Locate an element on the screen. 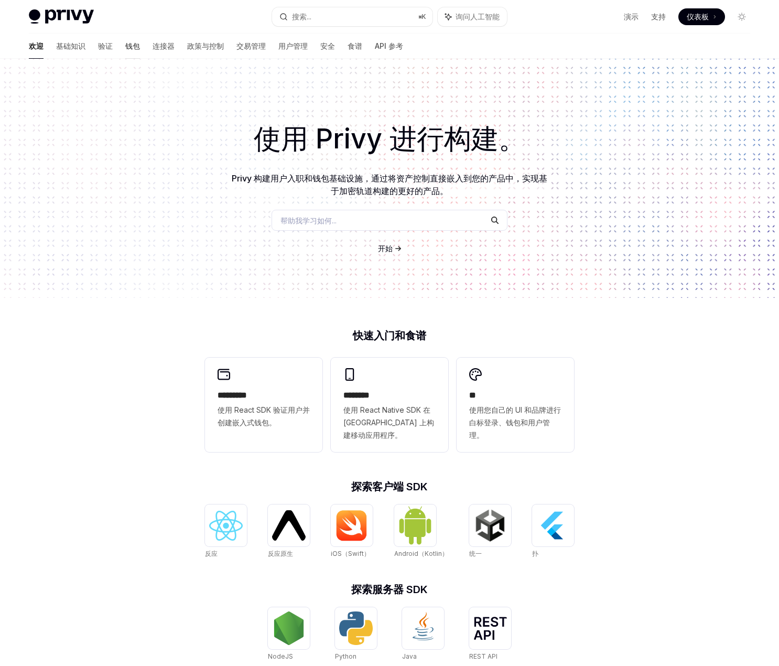 The image size is (779, 666). font: 政策与控制 is located at coordinates (206, 46).